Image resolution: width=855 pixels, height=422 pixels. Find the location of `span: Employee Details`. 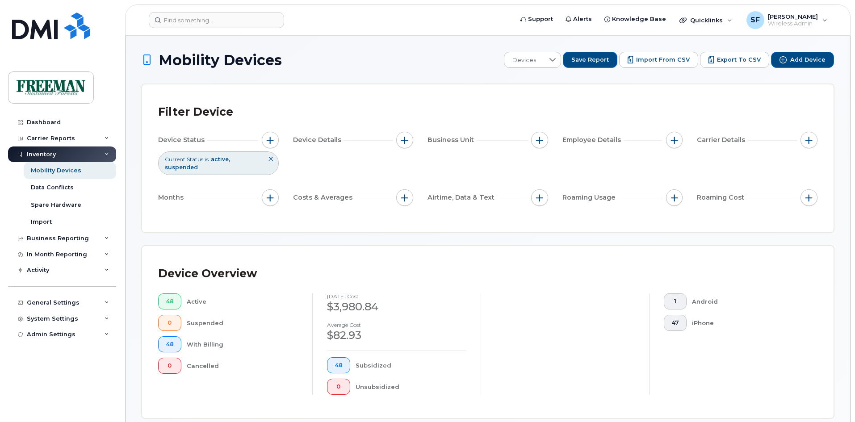

span: Employee Details is located at coordinates (593, 140).